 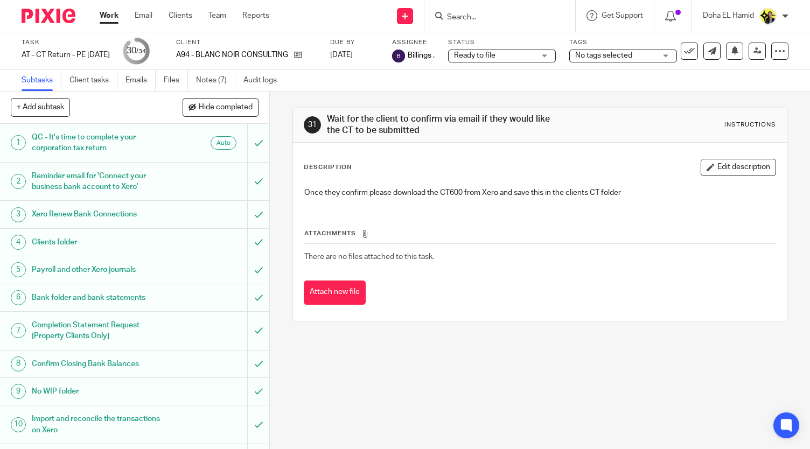 What do you see at coordinates (330, 233) in the screenshot?
I see `span: Attachments` at bounding box center [330, 233].